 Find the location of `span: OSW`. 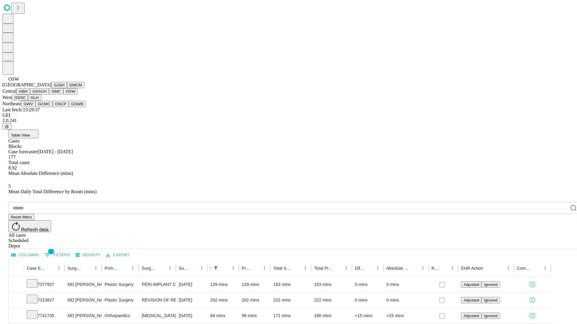

span: OSW is located at coordinates (14, 79).